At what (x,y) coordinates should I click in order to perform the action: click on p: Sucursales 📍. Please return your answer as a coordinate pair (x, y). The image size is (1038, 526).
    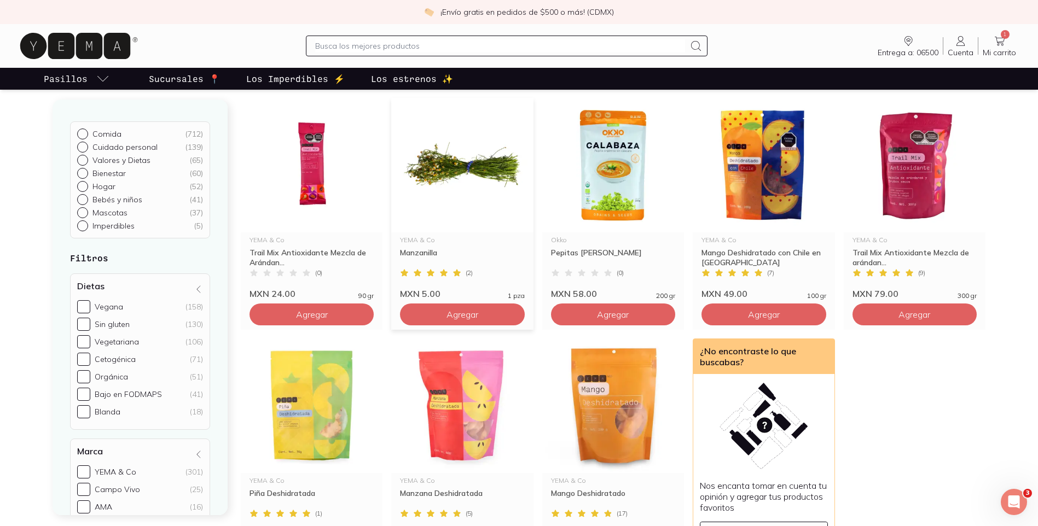
    Looking at the image, I should click on (184, 79).